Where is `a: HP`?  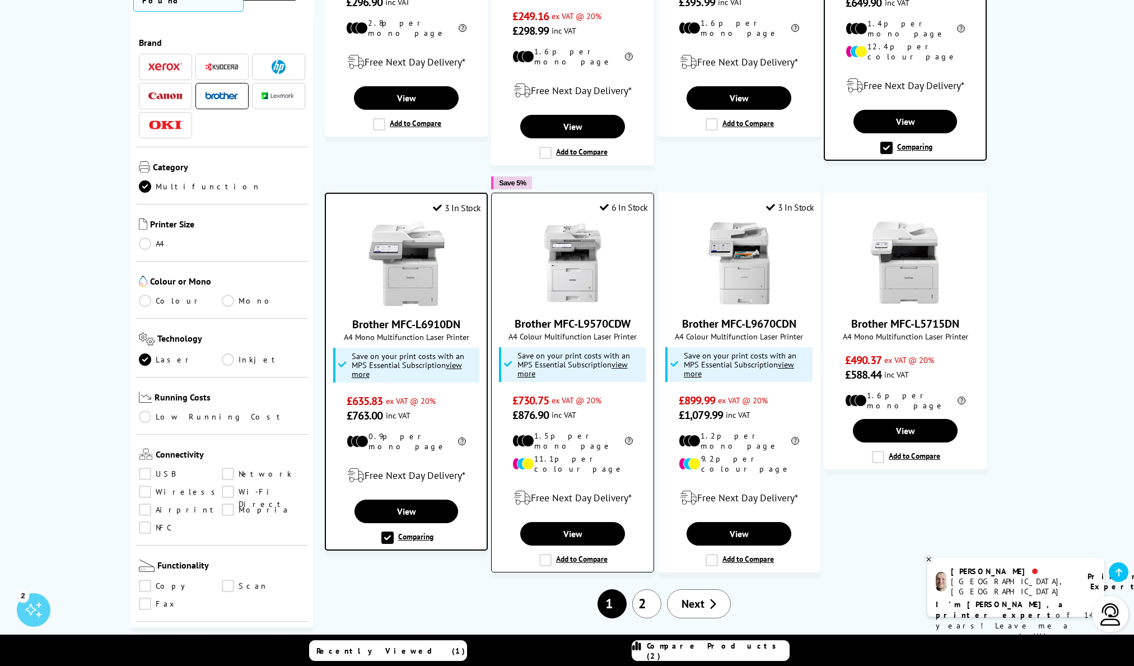 a: HP is located at coordinates (278, 67).